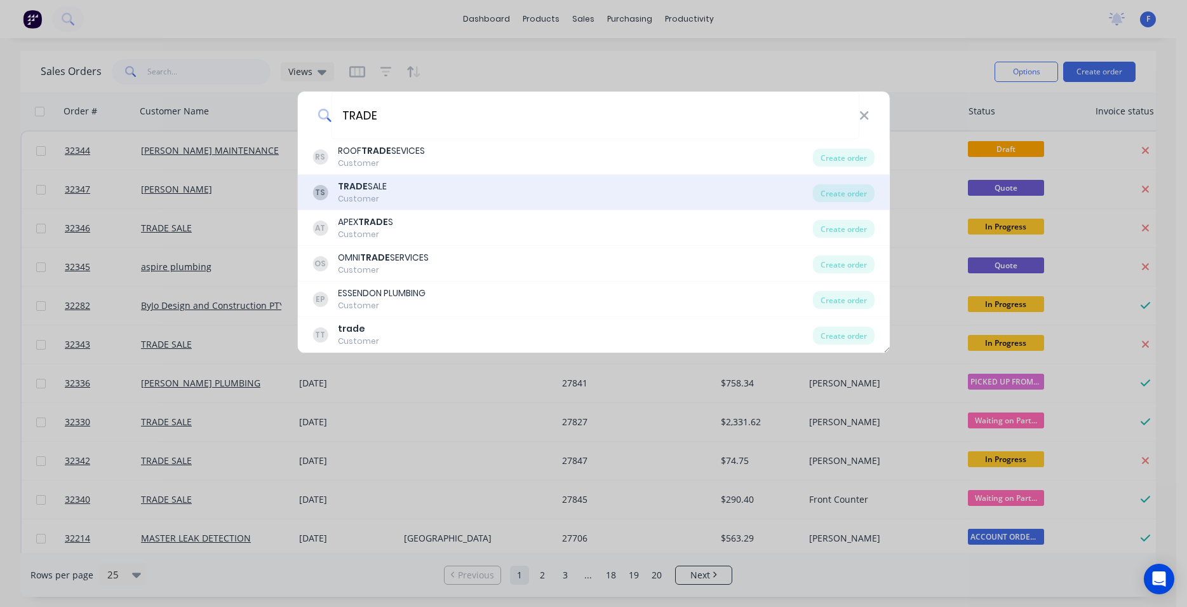  Describe the element at coordinates (320, 264) in the screenshot. I see `div: OS` at that location.